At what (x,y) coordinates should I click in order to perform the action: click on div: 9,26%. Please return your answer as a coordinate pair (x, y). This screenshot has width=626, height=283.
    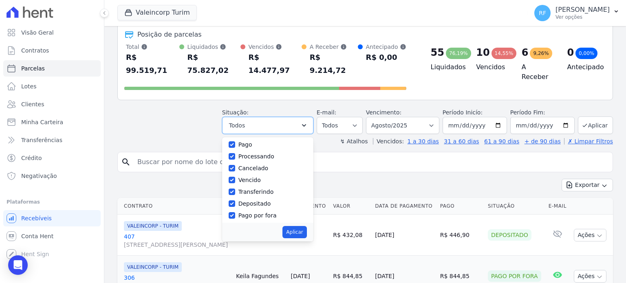
    Looking at the image, I should click on (541, 53).